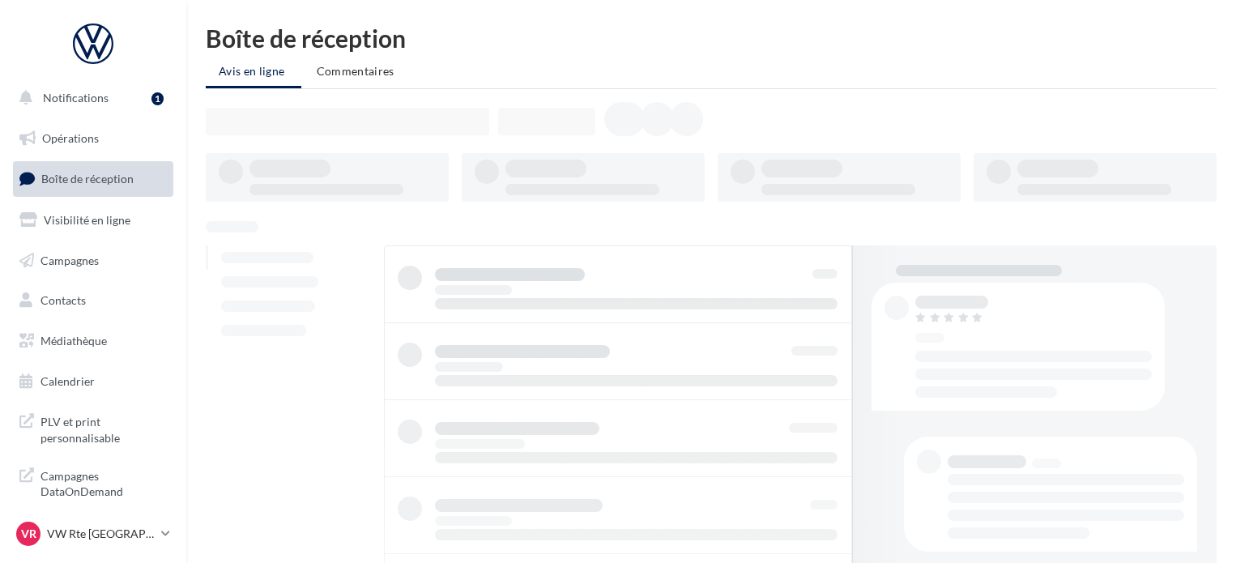 Image resolution: width=1236 pixels, height=563 pixels. I want to click on span: Visibilité en ligne, so click(87, 220).